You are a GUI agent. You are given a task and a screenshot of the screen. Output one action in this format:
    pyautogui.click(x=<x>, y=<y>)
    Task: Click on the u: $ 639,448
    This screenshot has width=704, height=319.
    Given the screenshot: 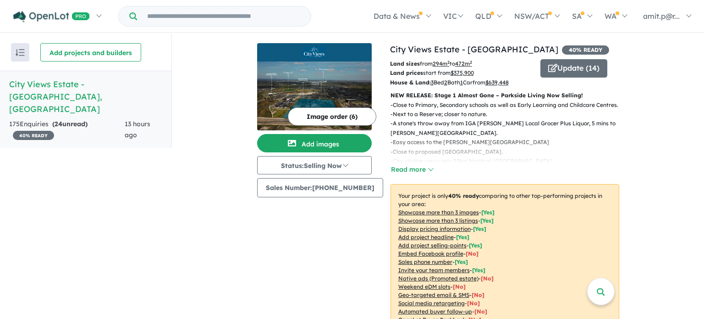 What is the action you would take?
    pyautogui.click(x=497, y=82)
    